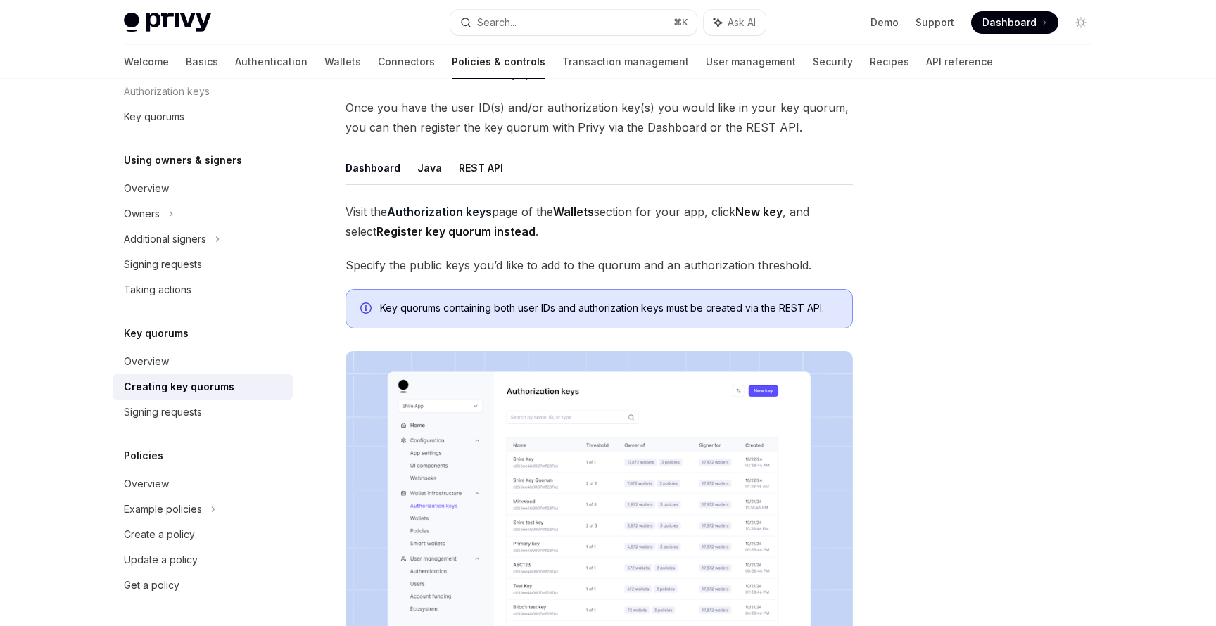 This screenshot has height=626, width=1216. What do you see at coordinates (146, 62) in the screenshot?
I see `a: Welcome` at bounding box center [146, 62].